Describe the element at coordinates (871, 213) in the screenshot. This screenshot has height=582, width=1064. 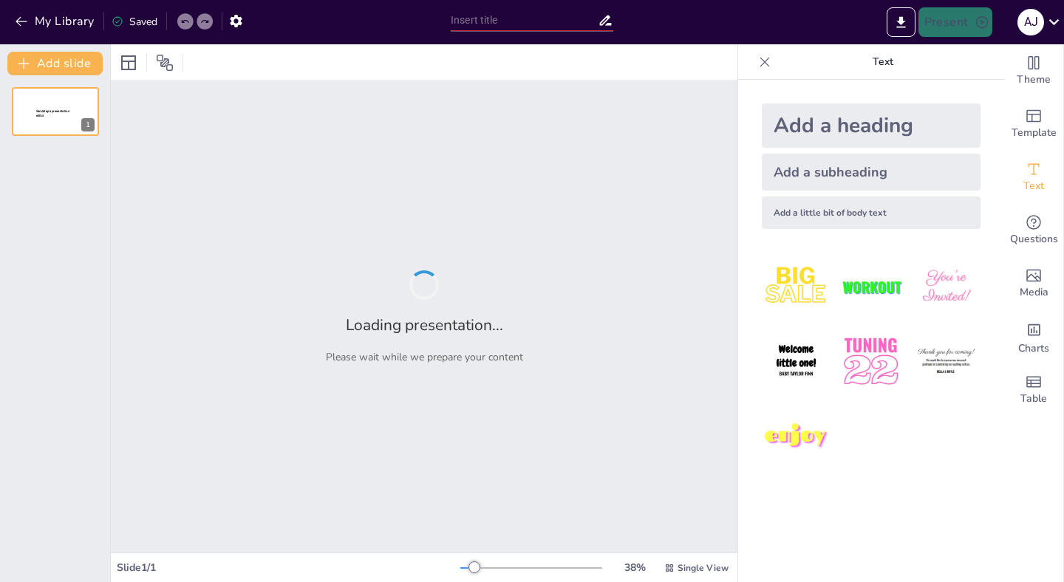
I see `div: Add a little bit of body text` at that location.